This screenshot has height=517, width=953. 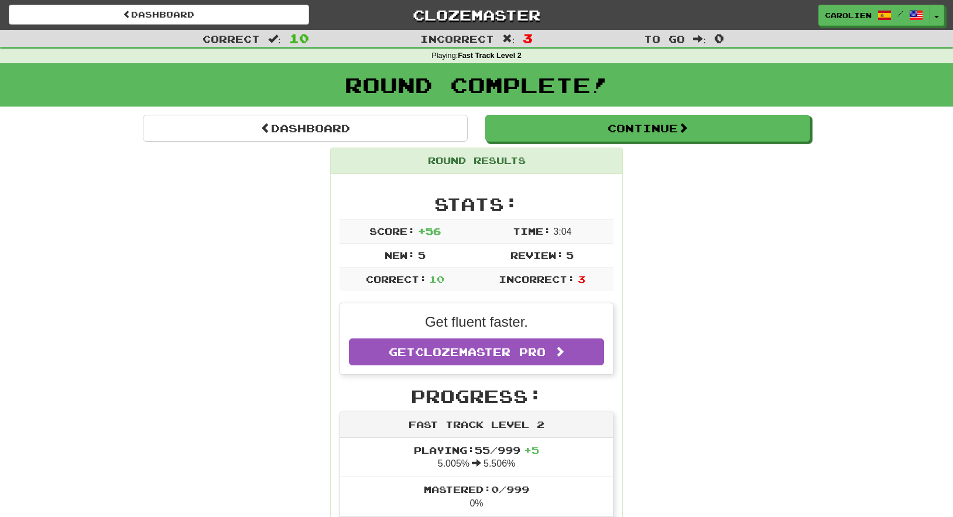 I want to click on li: 5.005% 5.506%, so click(x=477, y=458).